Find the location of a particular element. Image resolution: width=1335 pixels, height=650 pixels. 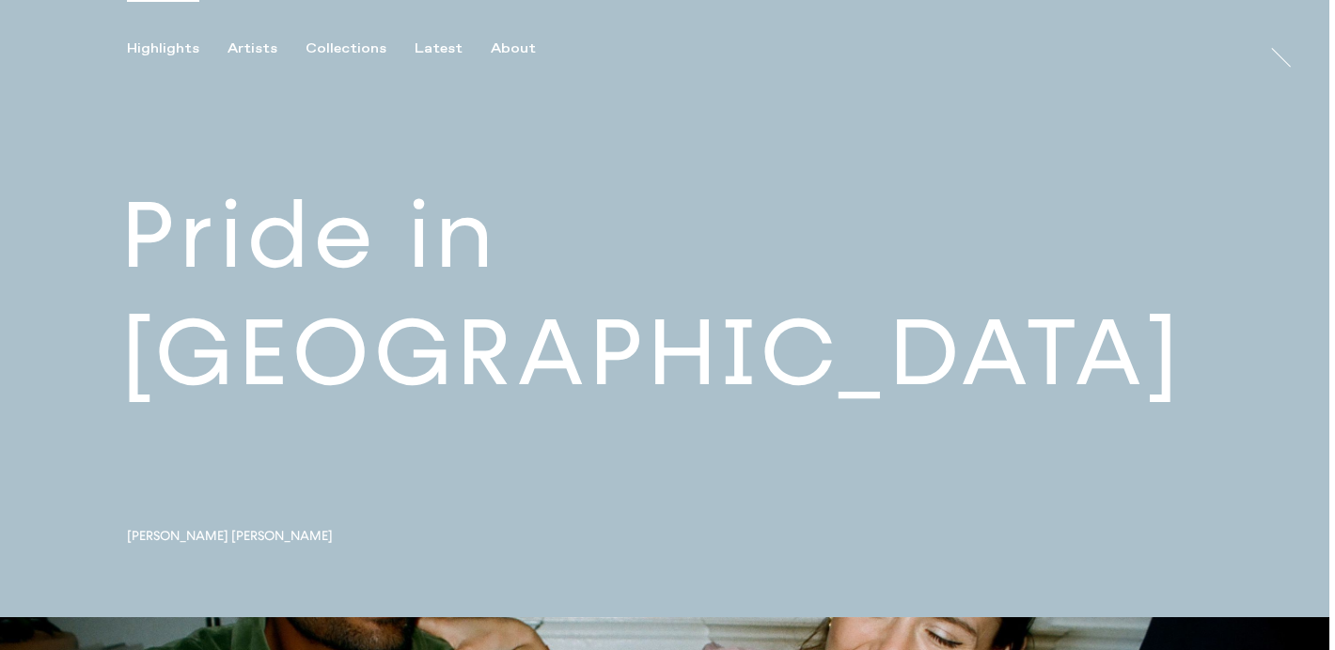

button: Highlights is located at coordinates (177, 49).